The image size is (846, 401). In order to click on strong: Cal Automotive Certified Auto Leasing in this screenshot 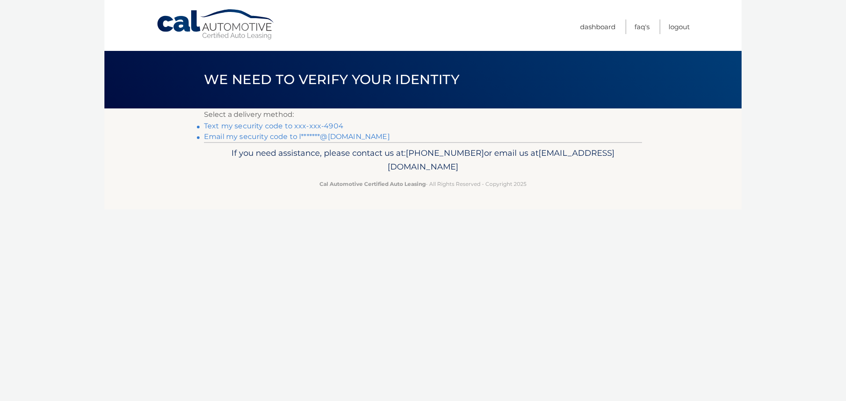, I will do `click(373, 184)`.